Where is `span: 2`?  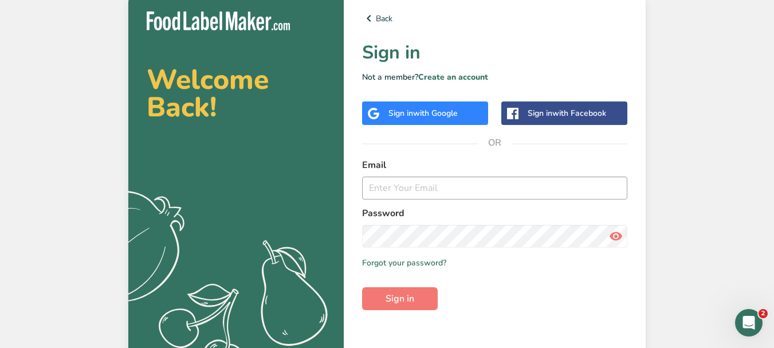 span: 2 is located at coordinates (763, 313).